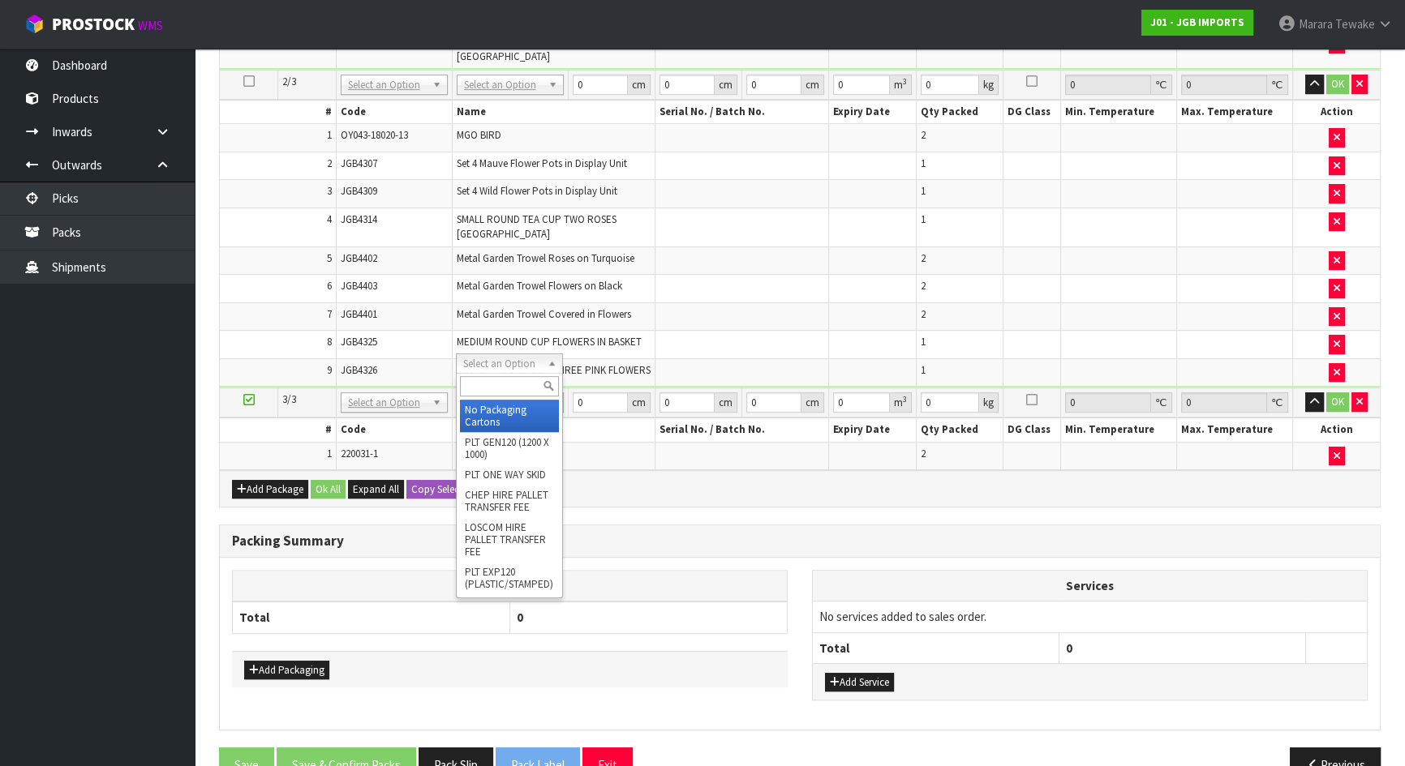 The width and height of the screenshot is (1405, 766). I want to click on span: 8, so click(329, 341).